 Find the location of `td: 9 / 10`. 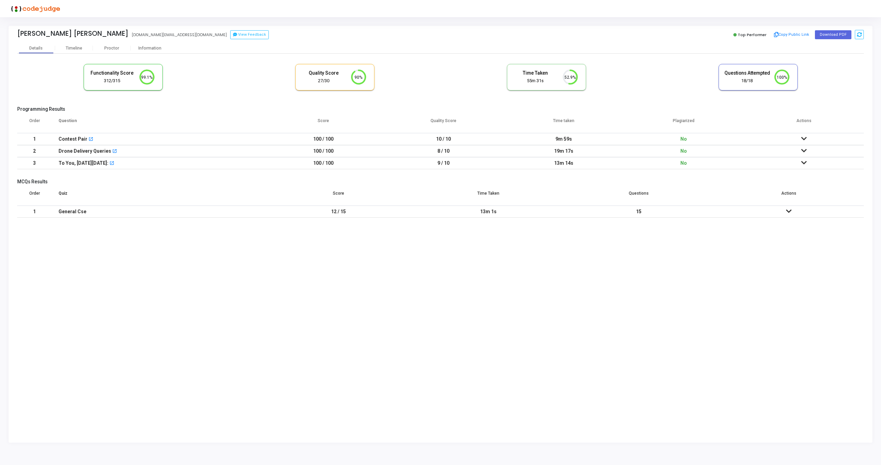

td: 9 / 10 is located at coordinates (443, 163).